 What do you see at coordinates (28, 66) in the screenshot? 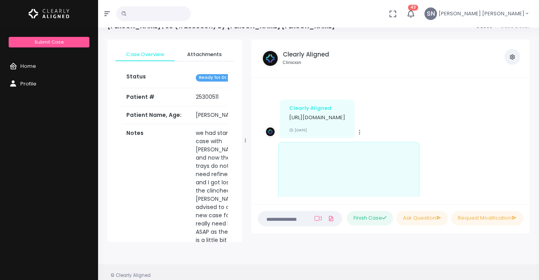
I see `span: Home` at bounding box center [28, 66].